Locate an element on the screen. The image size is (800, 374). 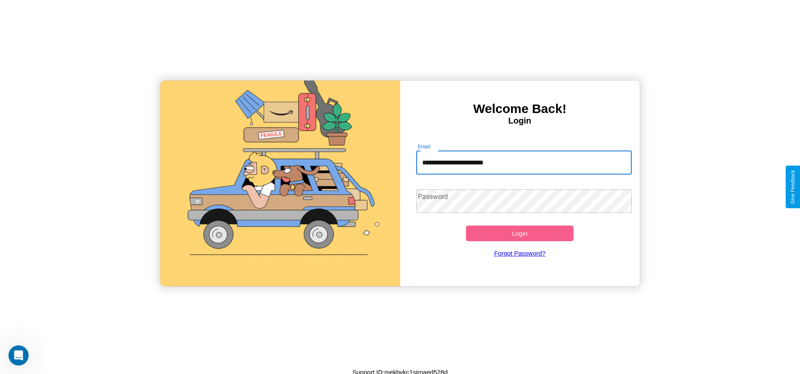
div: Give Feedback is located at coordinates (793, 187).